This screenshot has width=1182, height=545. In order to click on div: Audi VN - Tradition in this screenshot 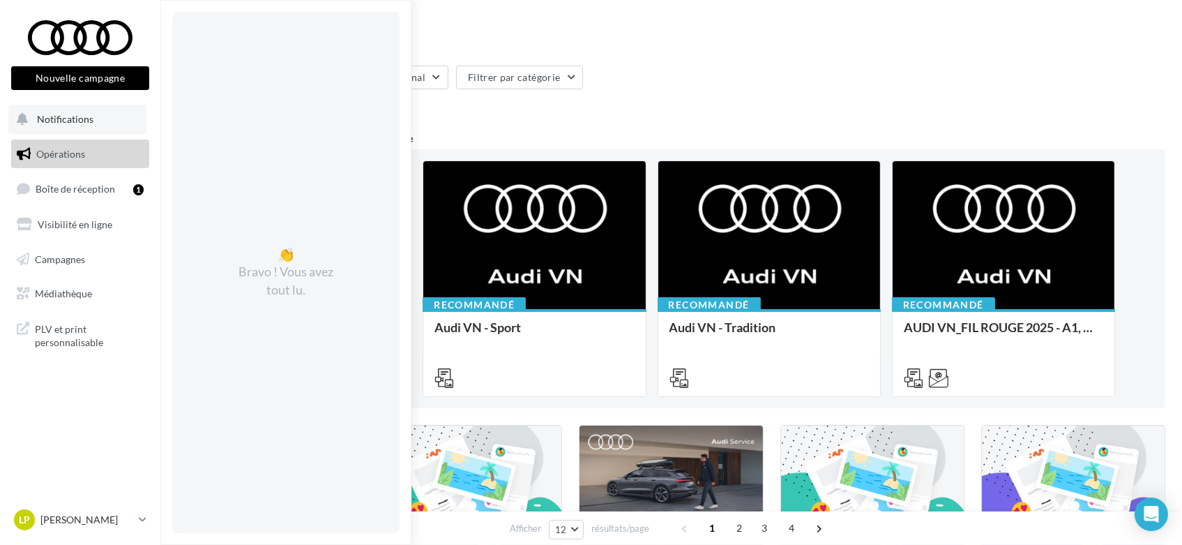, I will do `click(769, 334)`.